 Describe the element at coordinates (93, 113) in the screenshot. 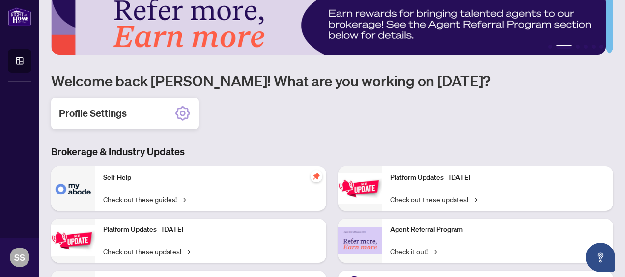

I see `h2: Profile Settings` at that location.